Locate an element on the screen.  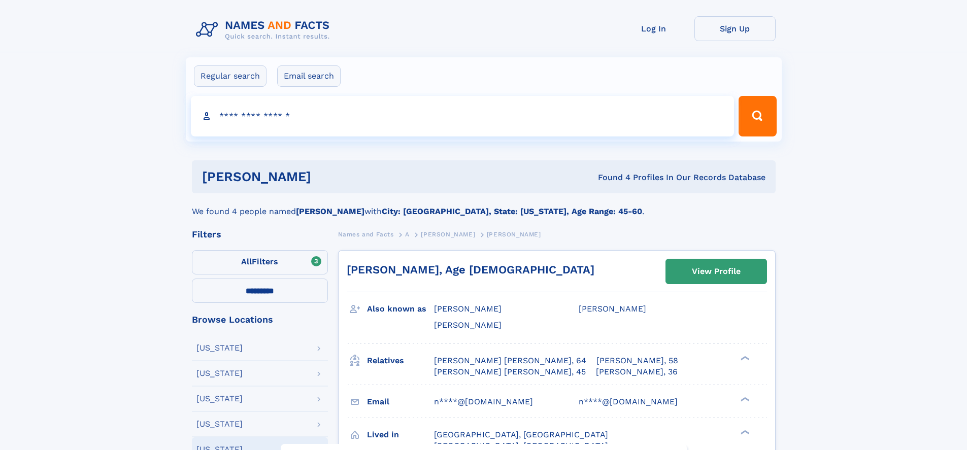
span: A is located at coordinates (407, 235).